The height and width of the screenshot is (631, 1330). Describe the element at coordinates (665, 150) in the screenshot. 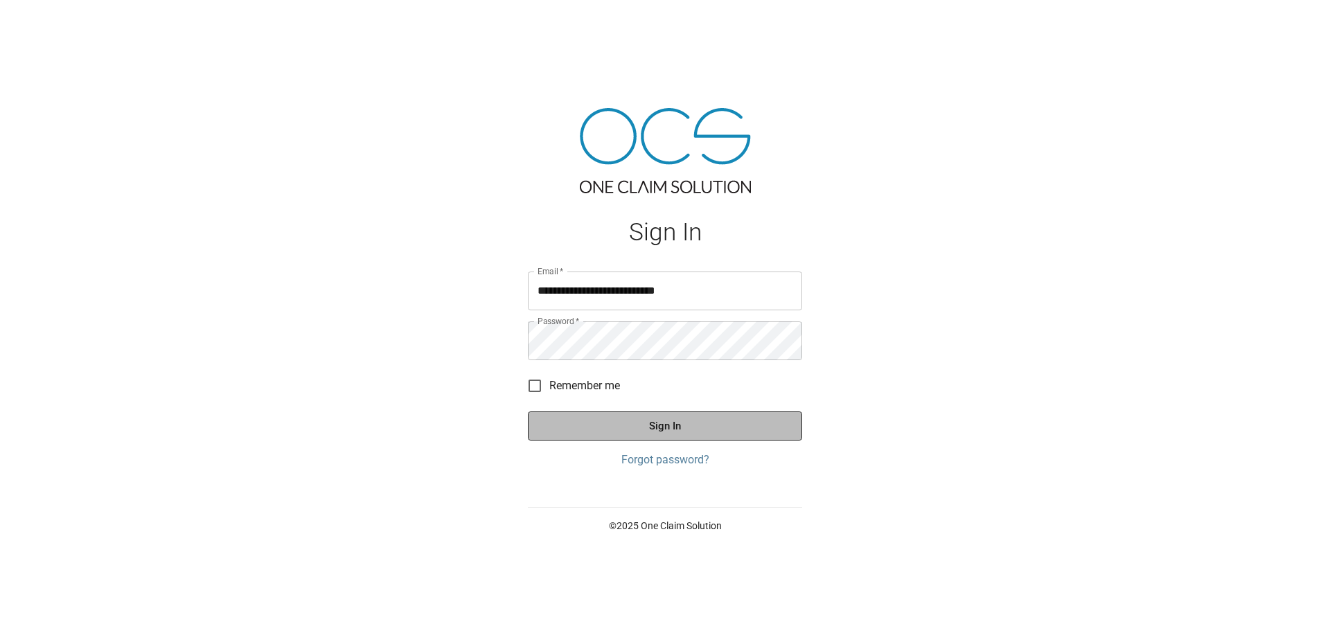

I see `img: ocs-logo-tra.png` at that location.